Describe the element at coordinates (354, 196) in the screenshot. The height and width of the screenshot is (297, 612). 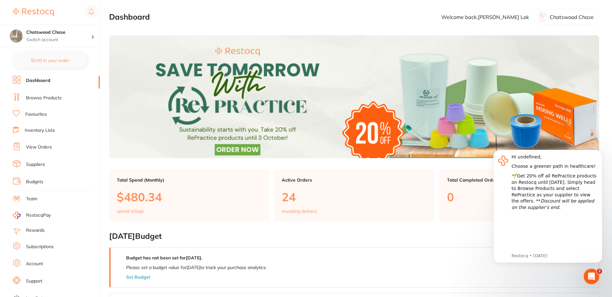
I see `p: 24` at that location.